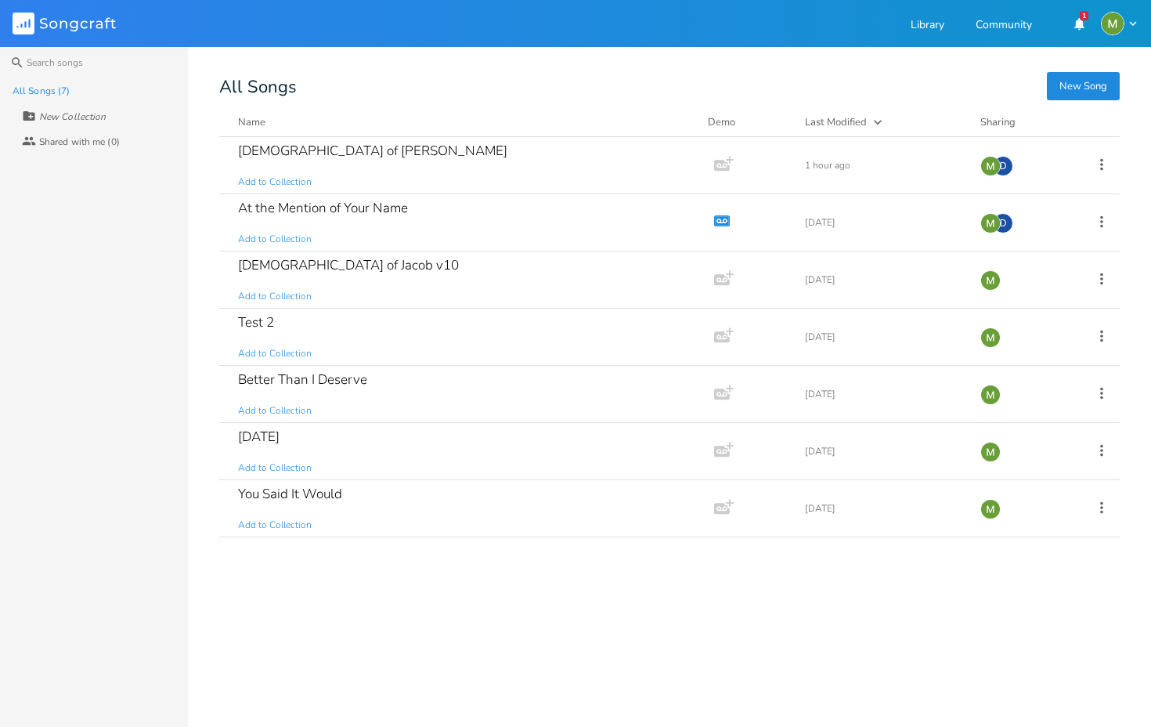 Image resolution: width=1151 pixels, height=727 pixels. Describe the element at coordinates (464, 122) in the screenshot. I see `button: Name` at that location.